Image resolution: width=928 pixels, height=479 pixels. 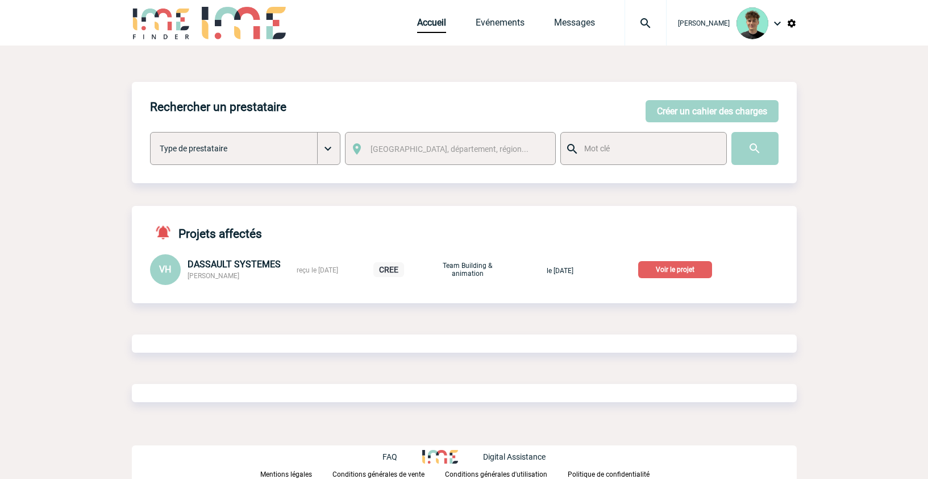 What do you see at coordinates (161, 23) in the screenshot?
I see `img: IME-Finder` at bounding box center [161, 23].